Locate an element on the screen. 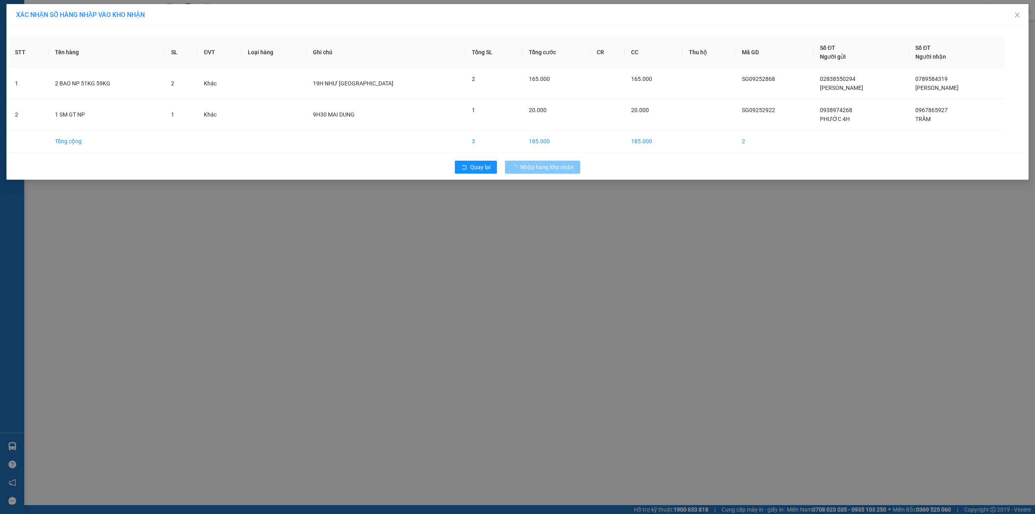 The width and height of the screenshot is (1035, 514). span: TRẦM is located at coordinates (923, 119).